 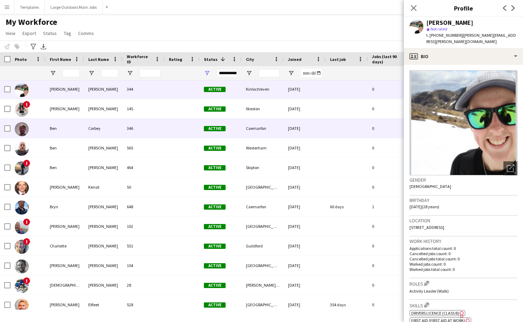 What do you see at coordinates (439, 29) in the screenshot?
I see `span: Not rated` at bounding box center [439, 29].